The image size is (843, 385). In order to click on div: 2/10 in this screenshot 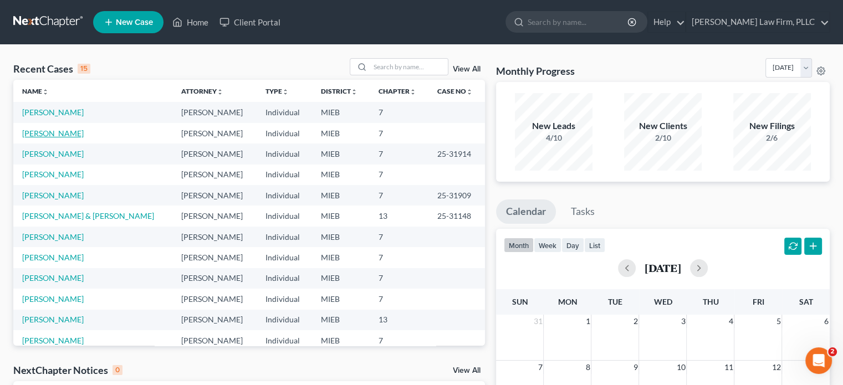, I will do `click(663, 138)`.